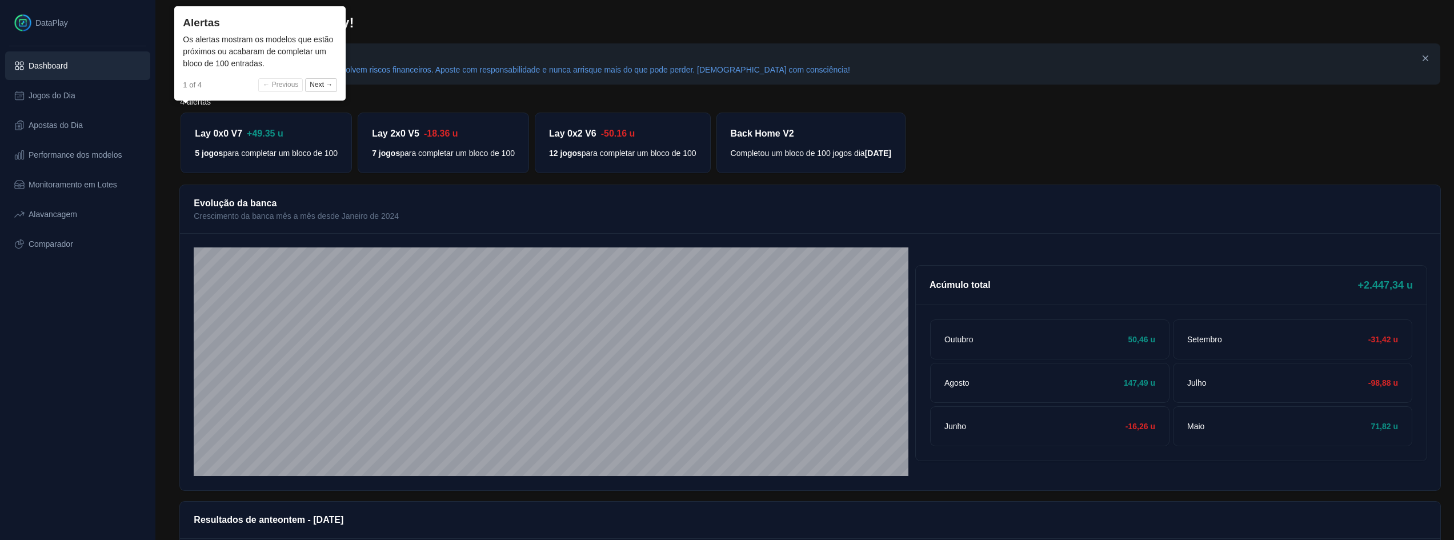  What do you see at coordinates (192, 85) in the screenshot?
I see `span: 1 of 4` at bounding box center [192, 85].